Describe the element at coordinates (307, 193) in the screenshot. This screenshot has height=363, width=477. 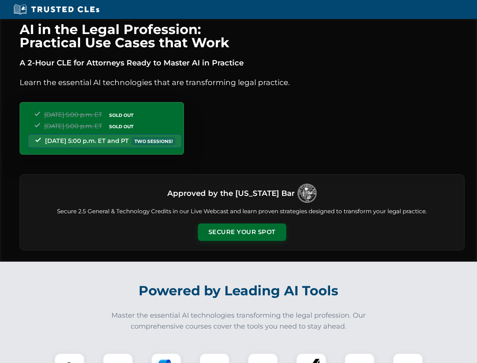
I see `img: Logo` at that location.